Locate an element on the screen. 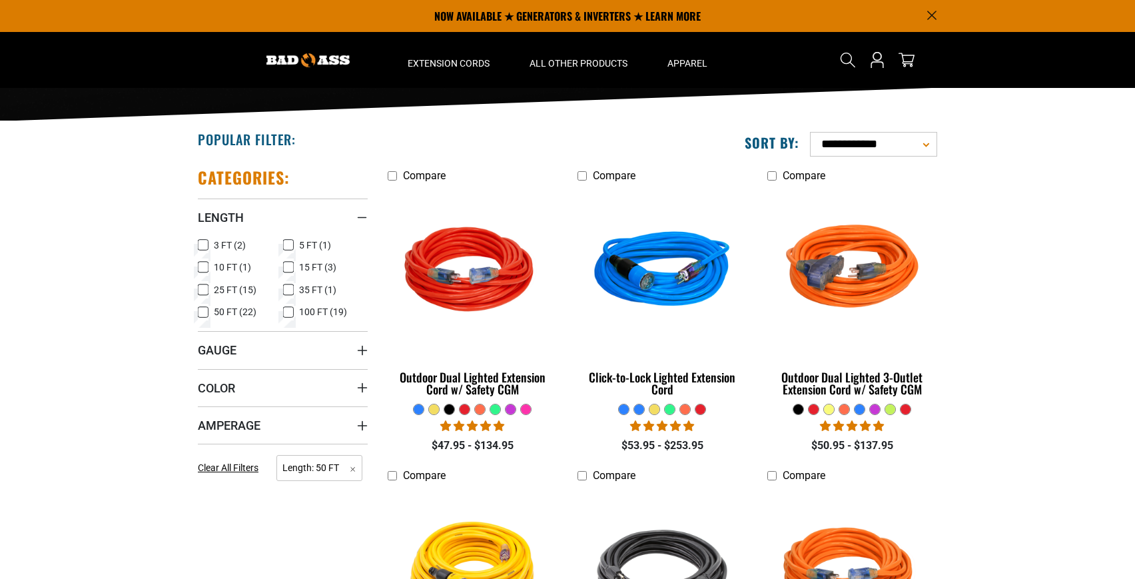 Image resolution: width=1135 pixels, height=579 pixels. span: 50 FT (22) is located at coordinates (235, 312).